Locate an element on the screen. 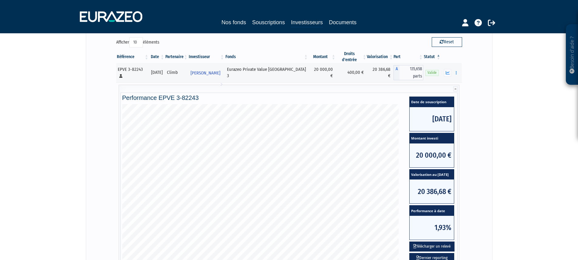 This screenshot has width=578, height=260. a: Nos fonds is located at coordinates (234, 22).